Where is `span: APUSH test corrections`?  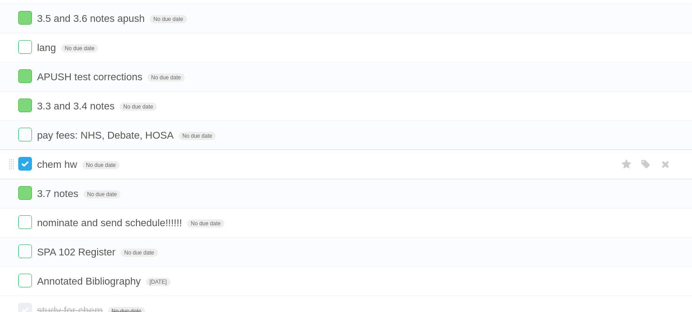
span: APUSH test corrections is located at coordinates (91, 77).